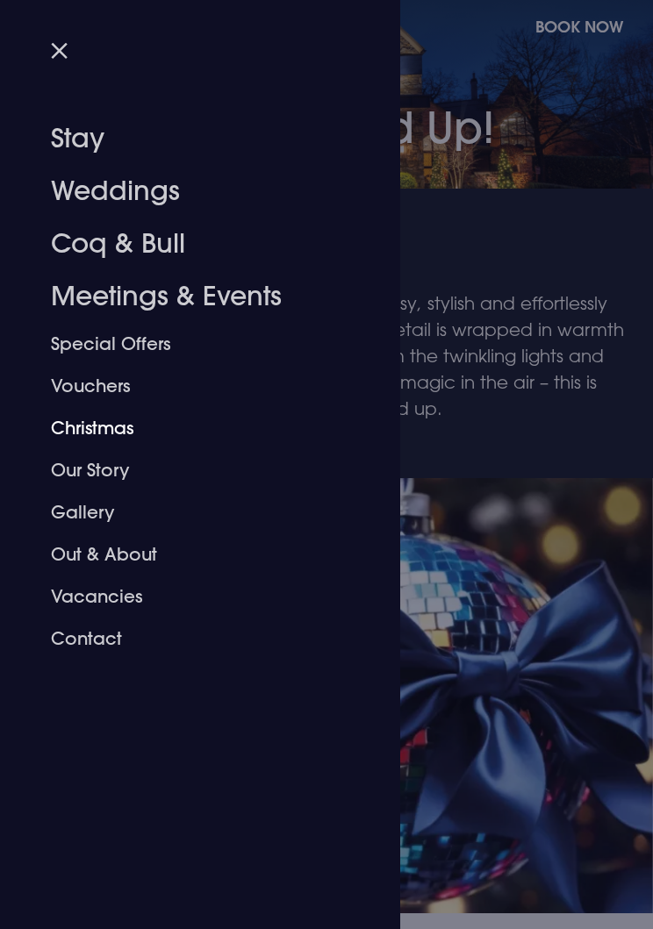 The width and height of the screenshot is (653, 929). Describe the element at coordinates (190, 513) in the screenshot. I see `a: Gallery` at that location.